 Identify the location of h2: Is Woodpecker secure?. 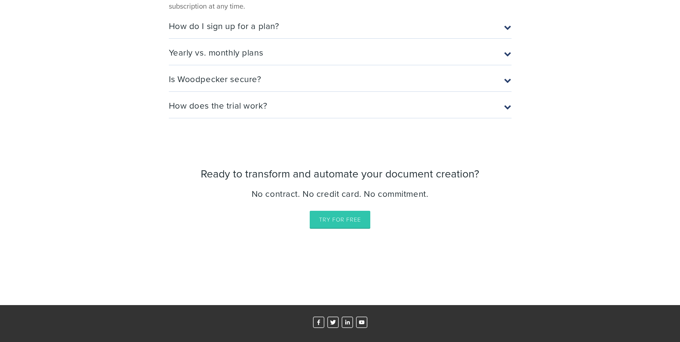
(340, 83).